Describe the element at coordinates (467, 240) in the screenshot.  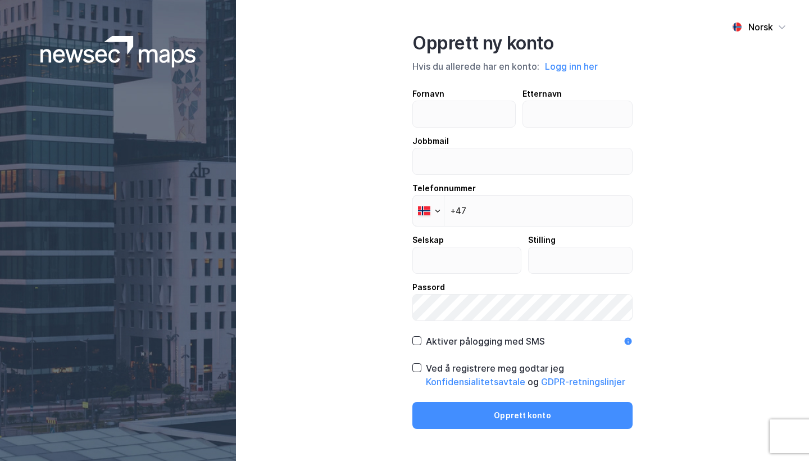
I see `div: Selskap` at that location.